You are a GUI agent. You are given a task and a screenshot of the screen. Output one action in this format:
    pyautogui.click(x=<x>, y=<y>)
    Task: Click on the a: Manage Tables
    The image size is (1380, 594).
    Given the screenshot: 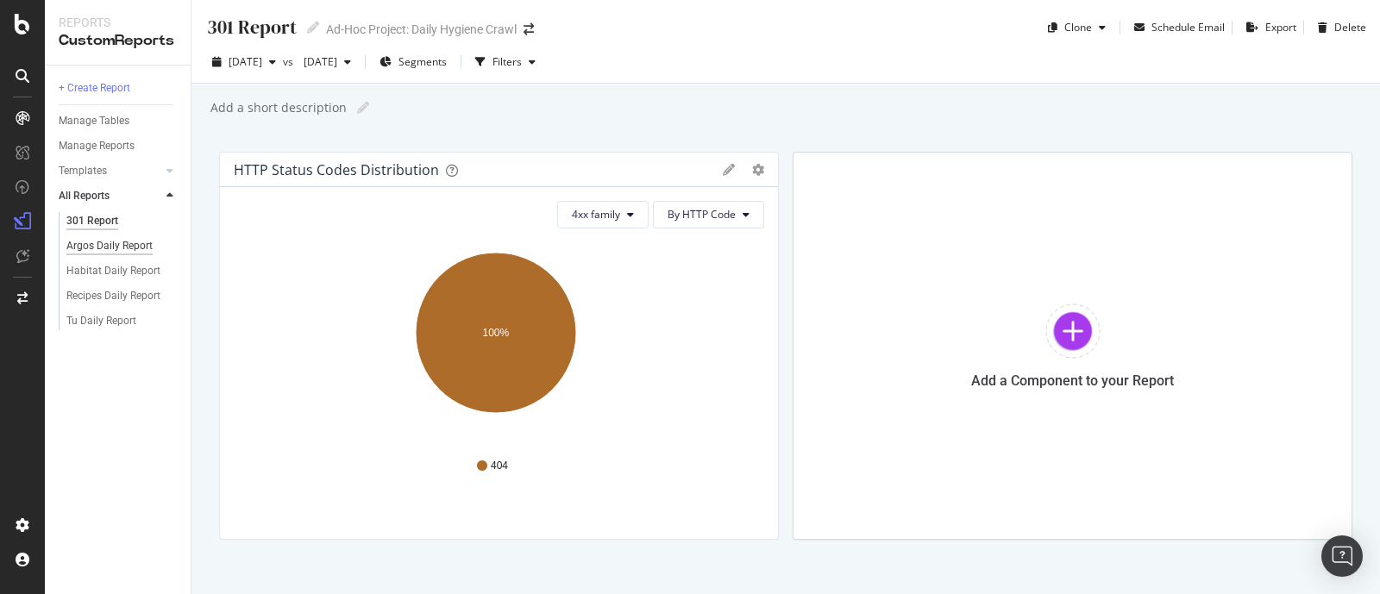 What is the action you would take?
    pyautogui.click(x=118, y=121)
    